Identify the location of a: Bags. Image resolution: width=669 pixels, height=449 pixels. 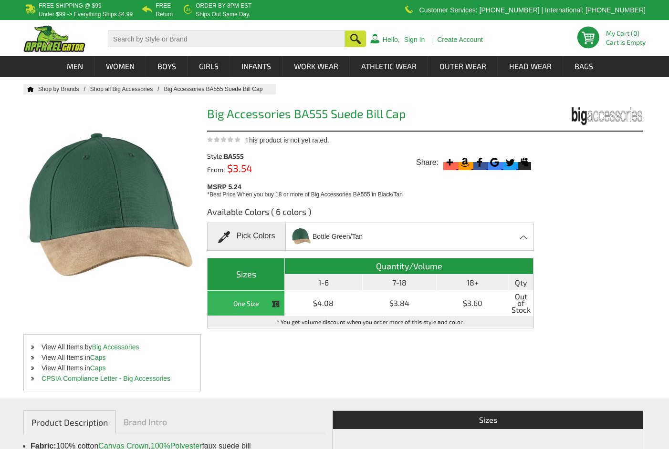
(583, 66).